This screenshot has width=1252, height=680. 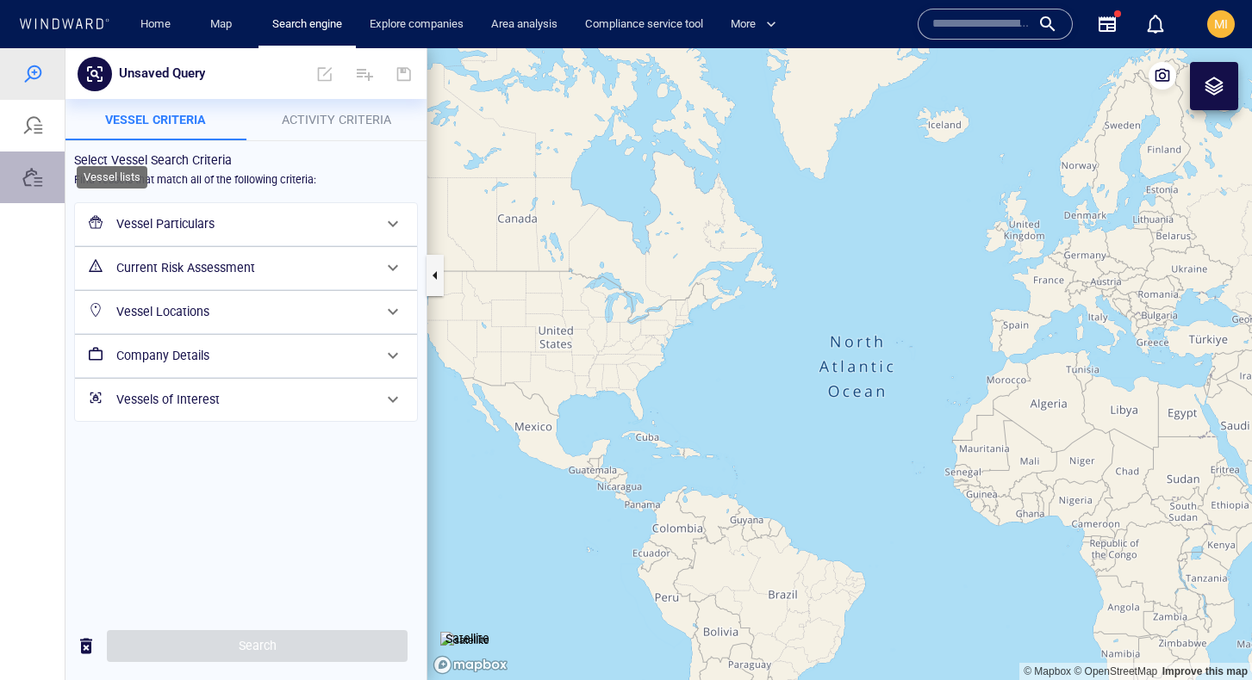 I want to click on img: satellite, so click(x=464, y=593).